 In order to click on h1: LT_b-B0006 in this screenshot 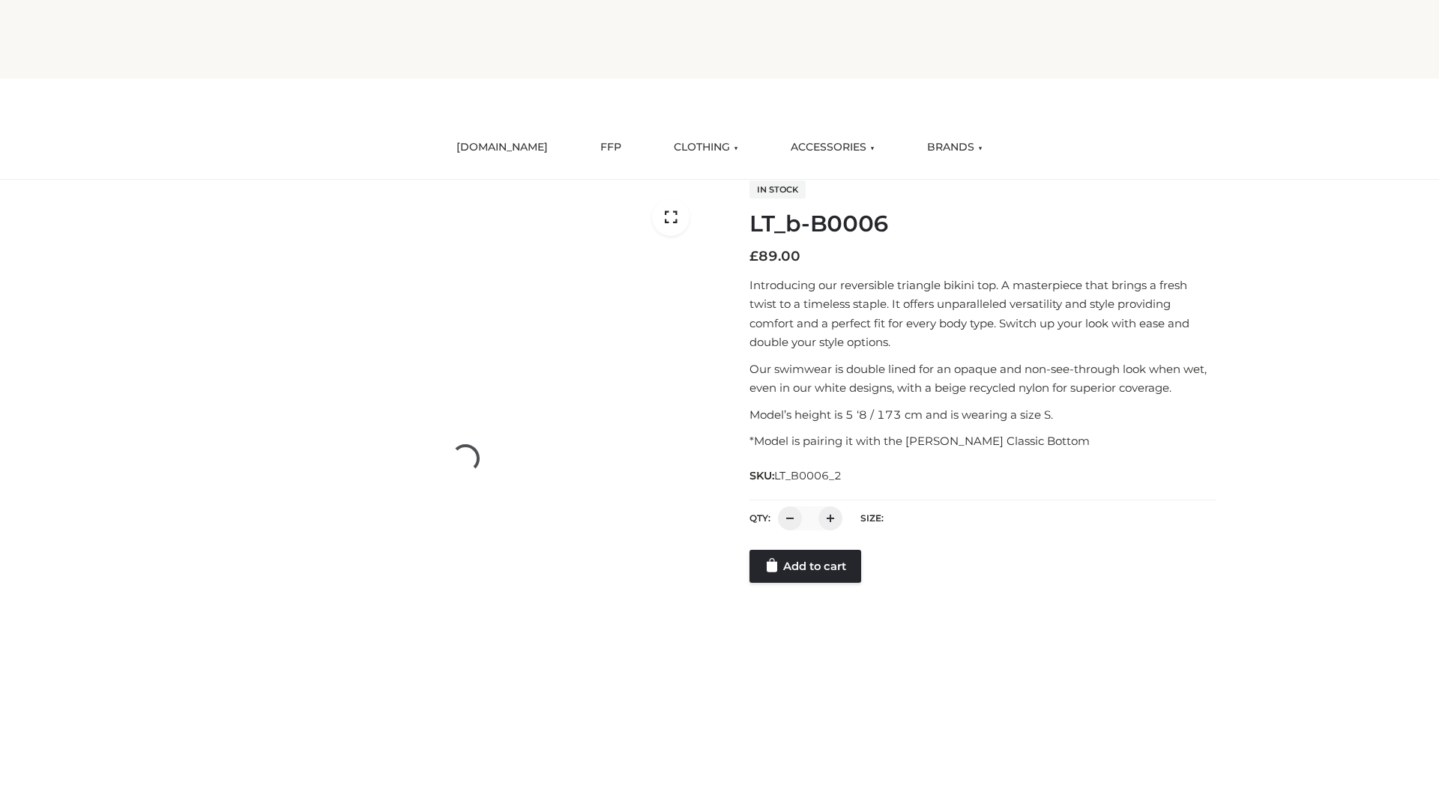, I will do `click(982, 224)`.